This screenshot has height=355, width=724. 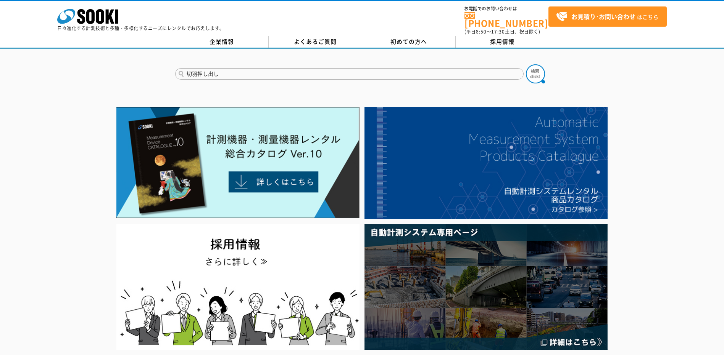 I want to click on a: 企業情報, so click(x=222, y=42).